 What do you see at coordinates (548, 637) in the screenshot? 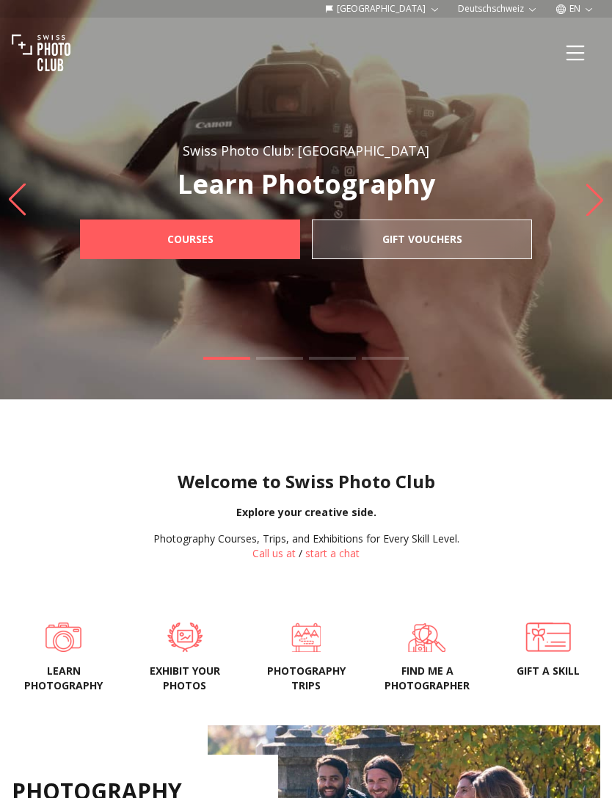
I see `a: Gift a skill` at bounding box center [548, 637].